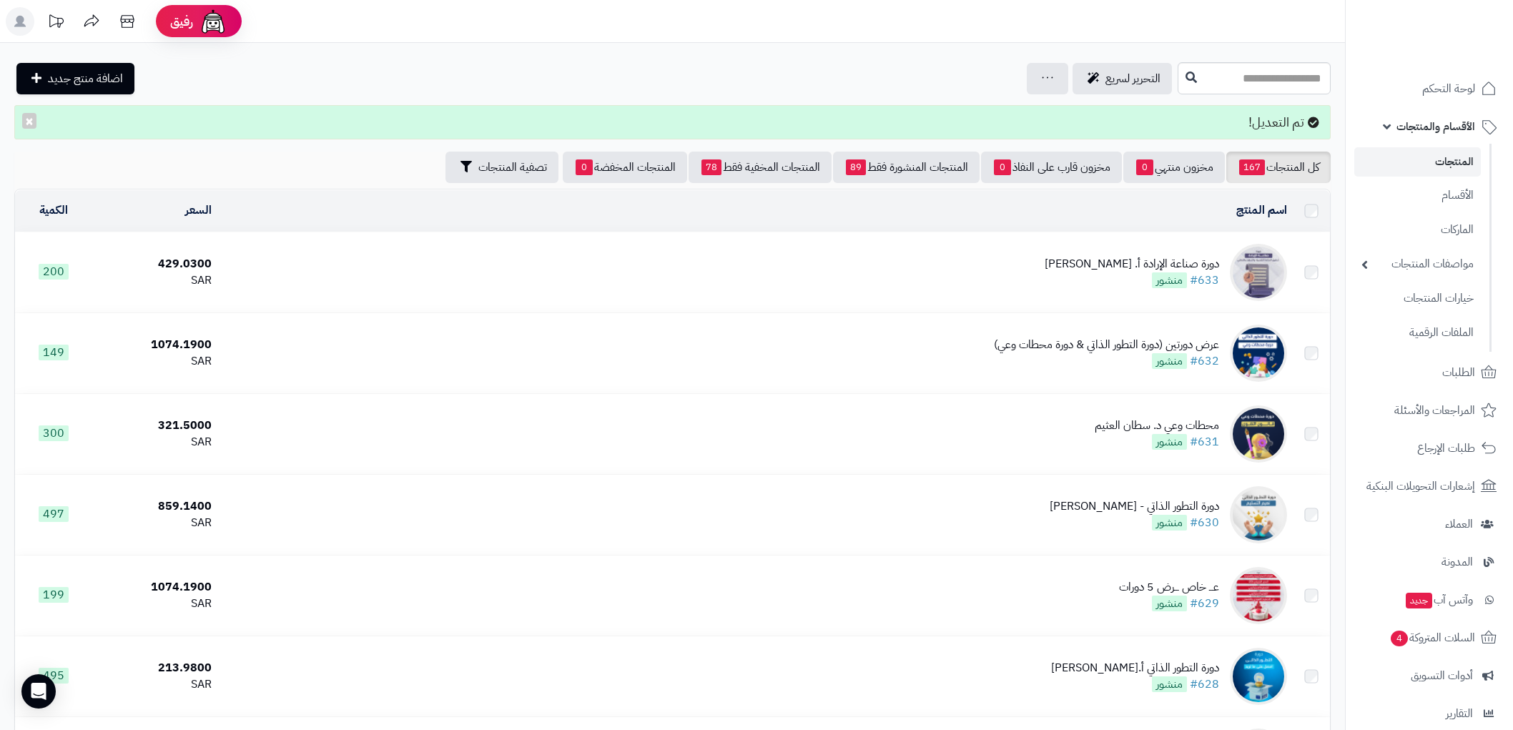  What do you see at coordinates (1418, 264) in the screenshot?
I see `a: مواصفات المنتجات` at bounding box center [1418, 264].